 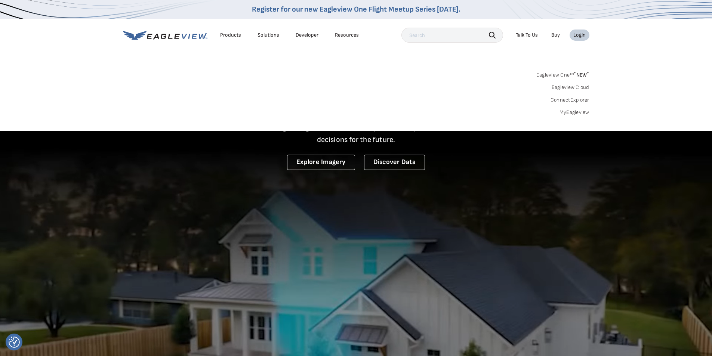 I want to click on div: Solutions, so click(x=268, y=35).